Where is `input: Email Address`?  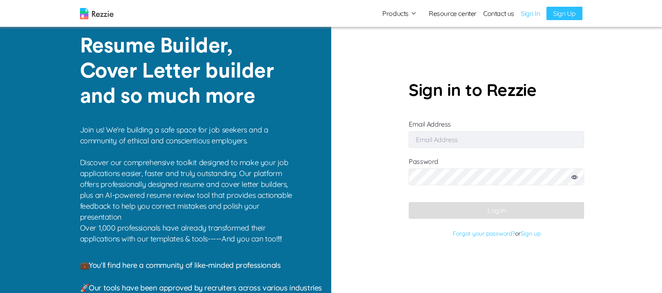
input: Email Address is located at coordinates (496, 139).